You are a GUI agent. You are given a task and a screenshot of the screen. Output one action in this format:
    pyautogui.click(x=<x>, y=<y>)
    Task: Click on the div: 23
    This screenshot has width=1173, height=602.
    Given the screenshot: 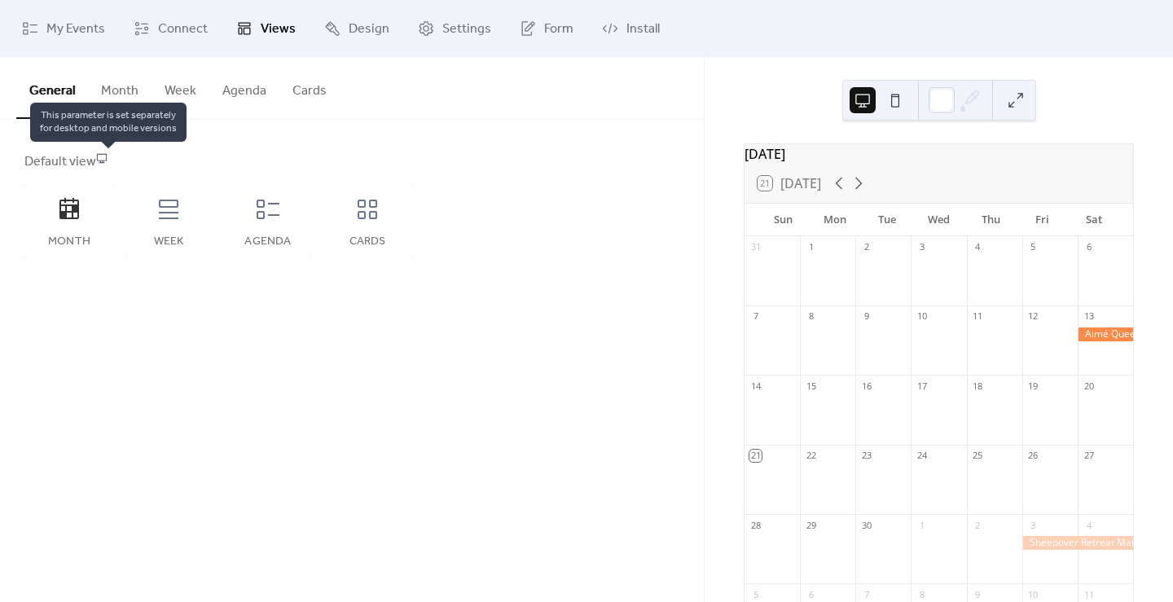 What is the action you would take?
    pyautogui.click(x=866, y=455)
    